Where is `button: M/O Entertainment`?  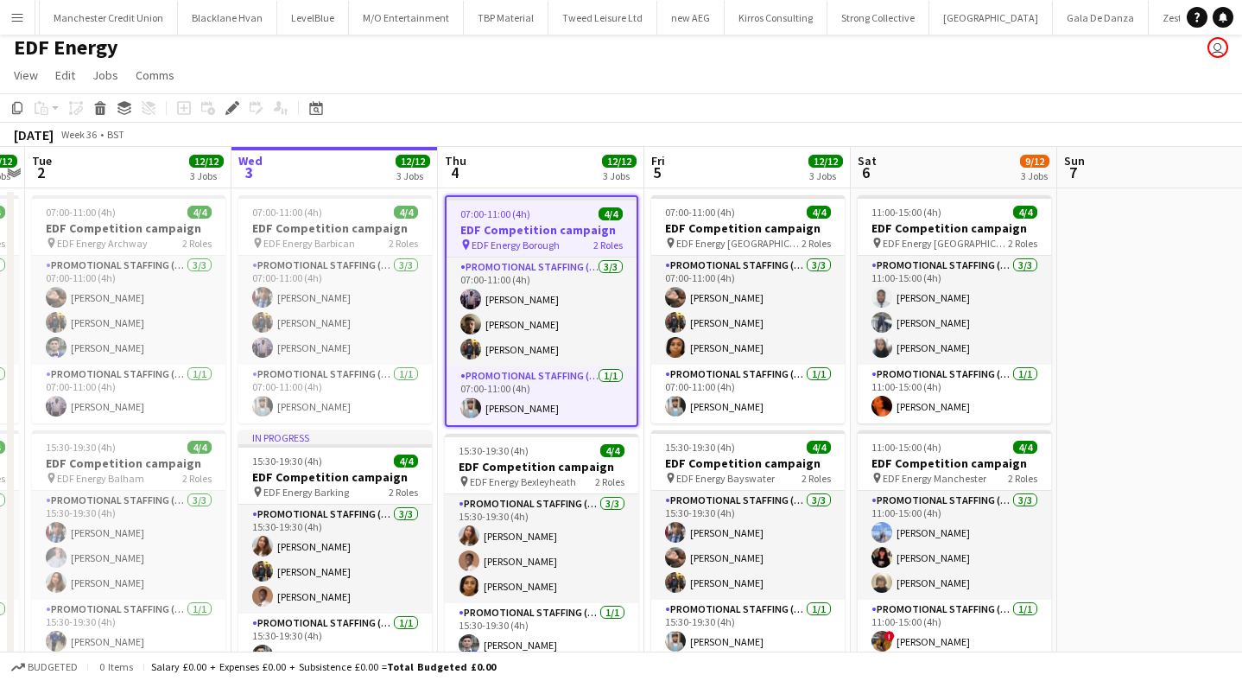 button: M/O Entertainment is located at coordinates (406, 17).